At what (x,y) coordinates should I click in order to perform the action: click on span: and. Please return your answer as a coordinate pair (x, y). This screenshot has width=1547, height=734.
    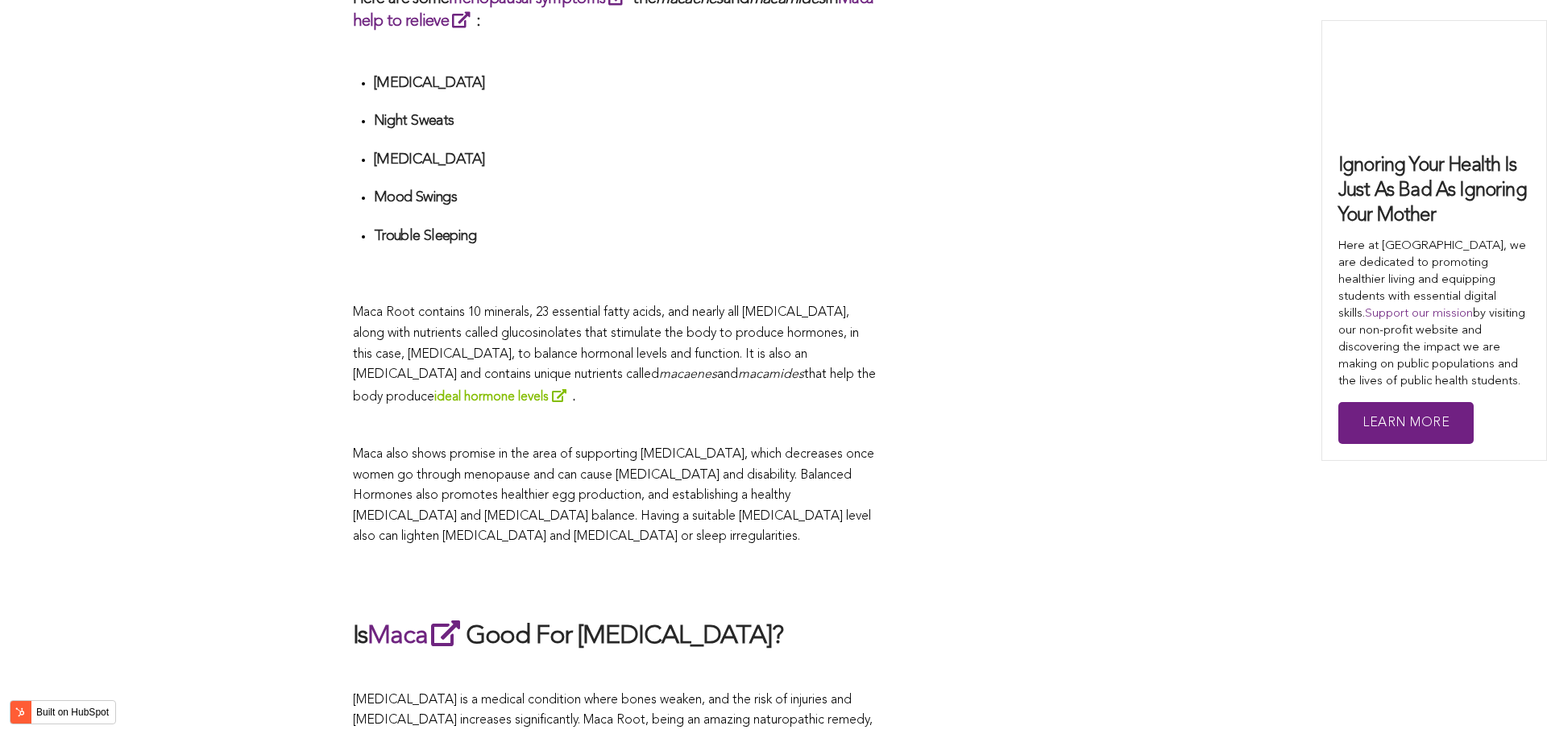
    Looking at the image, I should click on (727, 375).